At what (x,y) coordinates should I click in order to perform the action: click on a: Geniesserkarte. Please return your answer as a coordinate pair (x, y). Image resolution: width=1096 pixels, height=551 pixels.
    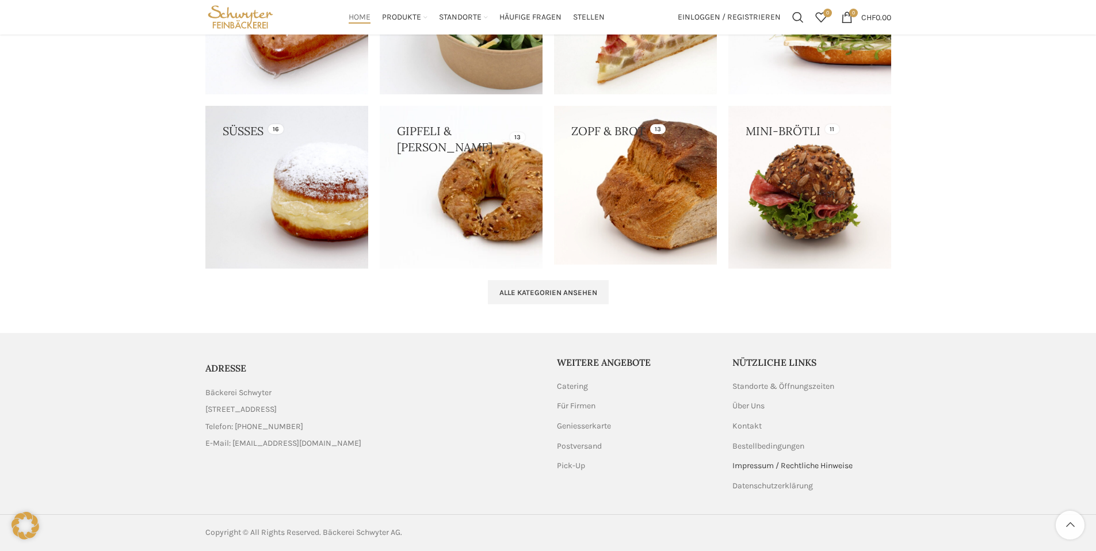
    Looking at the image, I should click on (585, 426).